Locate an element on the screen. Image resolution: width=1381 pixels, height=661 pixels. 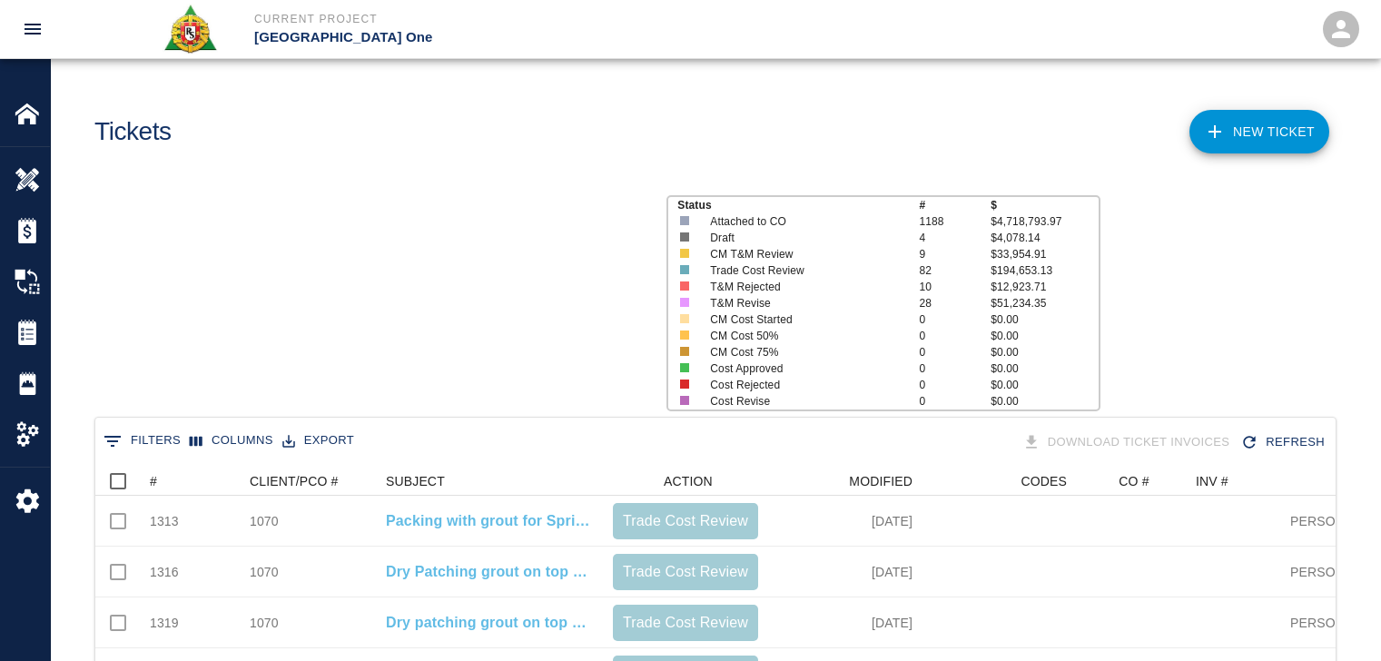
div: 1316 is located at coordinates (164, 572).